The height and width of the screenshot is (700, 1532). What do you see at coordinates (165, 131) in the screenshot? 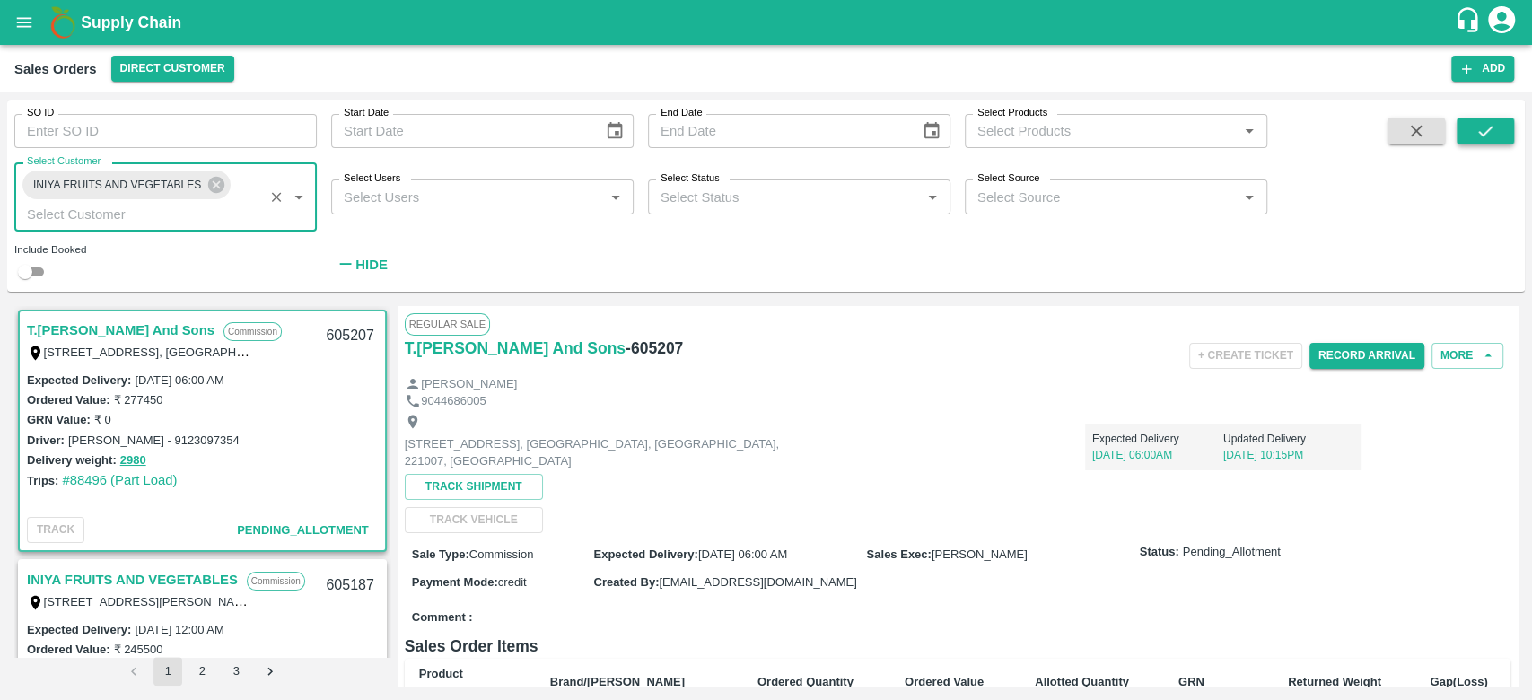
I see `input: Enter SO ID` at bounding box center [165, 131].